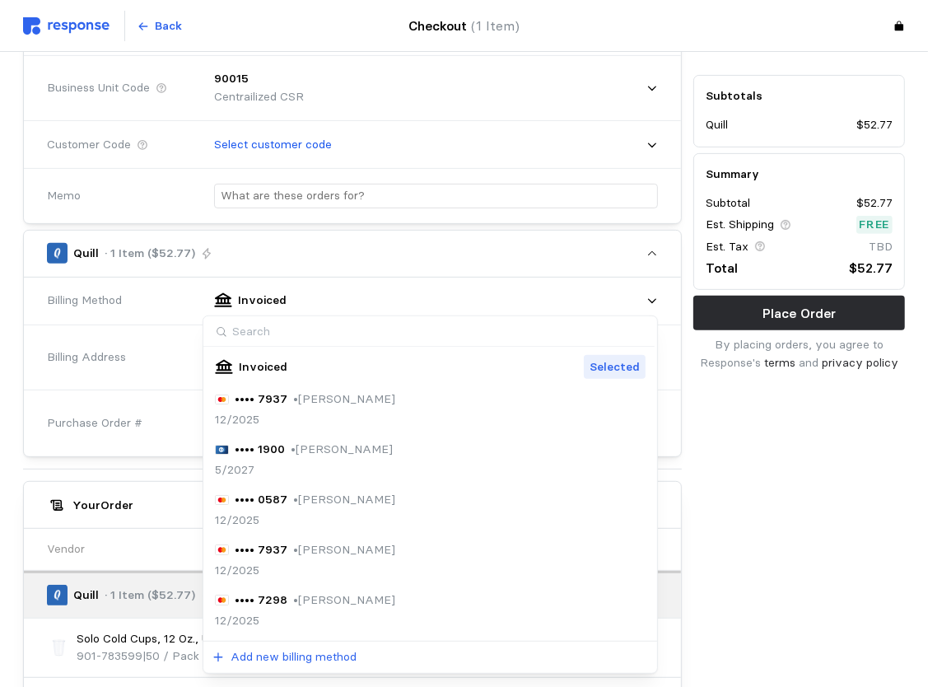  What do you see at coordinates (740, 226) in the screenshot?
I see `p: Est. Shipping` at bounding box center [740, 226].